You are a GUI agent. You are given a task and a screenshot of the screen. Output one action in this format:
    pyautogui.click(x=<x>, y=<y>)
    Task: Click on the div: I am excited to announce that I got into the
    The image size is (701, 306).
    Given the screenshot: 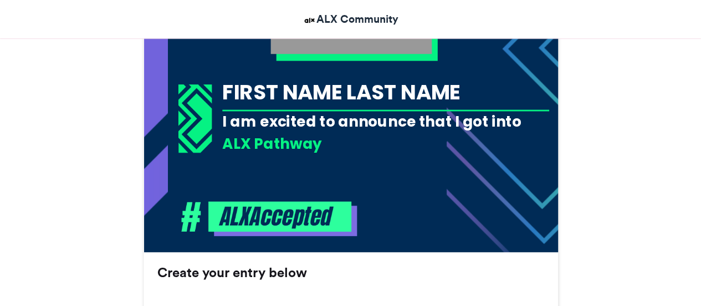 What is the action you would take?
    pyautogui.click(x=386, y=131)
    